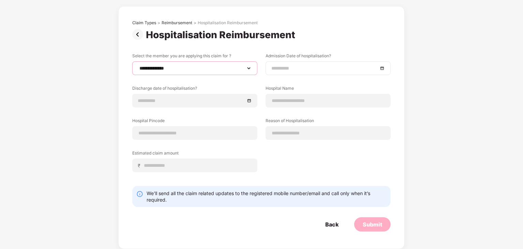 The height and width of the screenshot is (249, 523). Describe the element at coordinates (195, 57) in the screenshot. I see `label: Select the member you are applying this claim for ?` at that location.